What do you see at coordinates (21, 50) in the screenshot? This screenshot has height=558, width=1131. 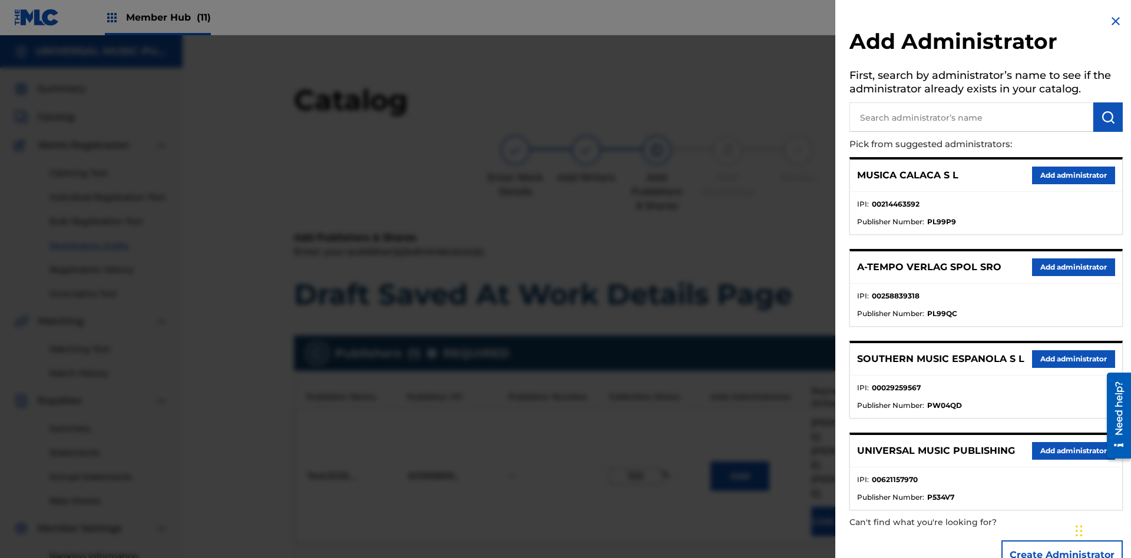 I see `div: Open Resource Center` at bounding box center [21, 50].